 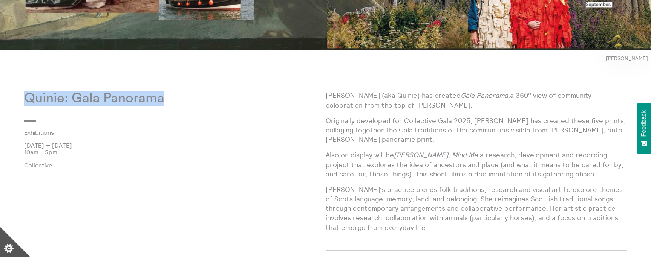 I want to click on p: 10am – 5pm, so click(x=175, y=152).